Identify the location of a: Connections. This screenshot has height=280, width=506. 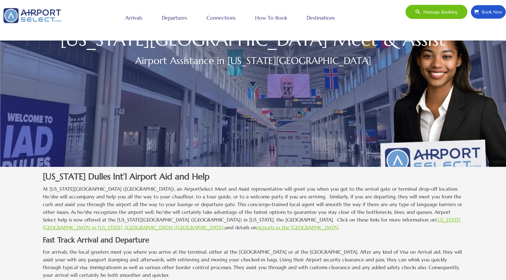
(221, 18).